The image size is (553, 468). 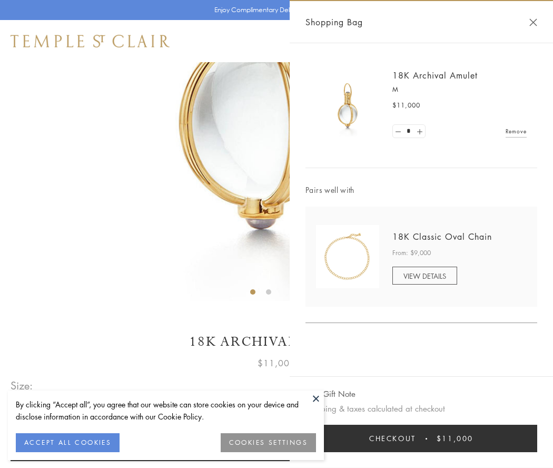 I want to click on div: By clicking “Accept all”, you agree that our website can store cookies on your device and disclos..., so click(x=166, y=410).